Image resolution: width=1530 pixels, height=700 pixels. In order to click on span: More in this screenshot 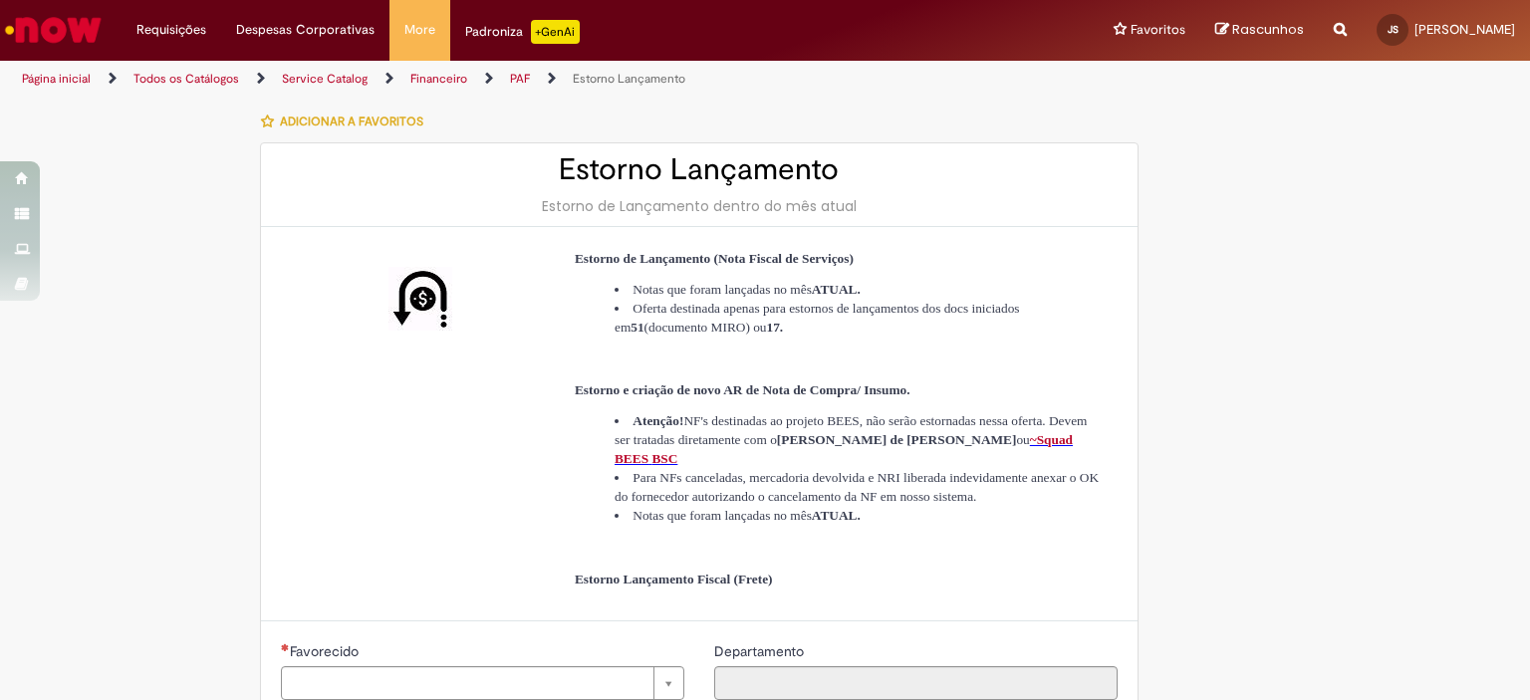, I will do `click(419, 30)`.